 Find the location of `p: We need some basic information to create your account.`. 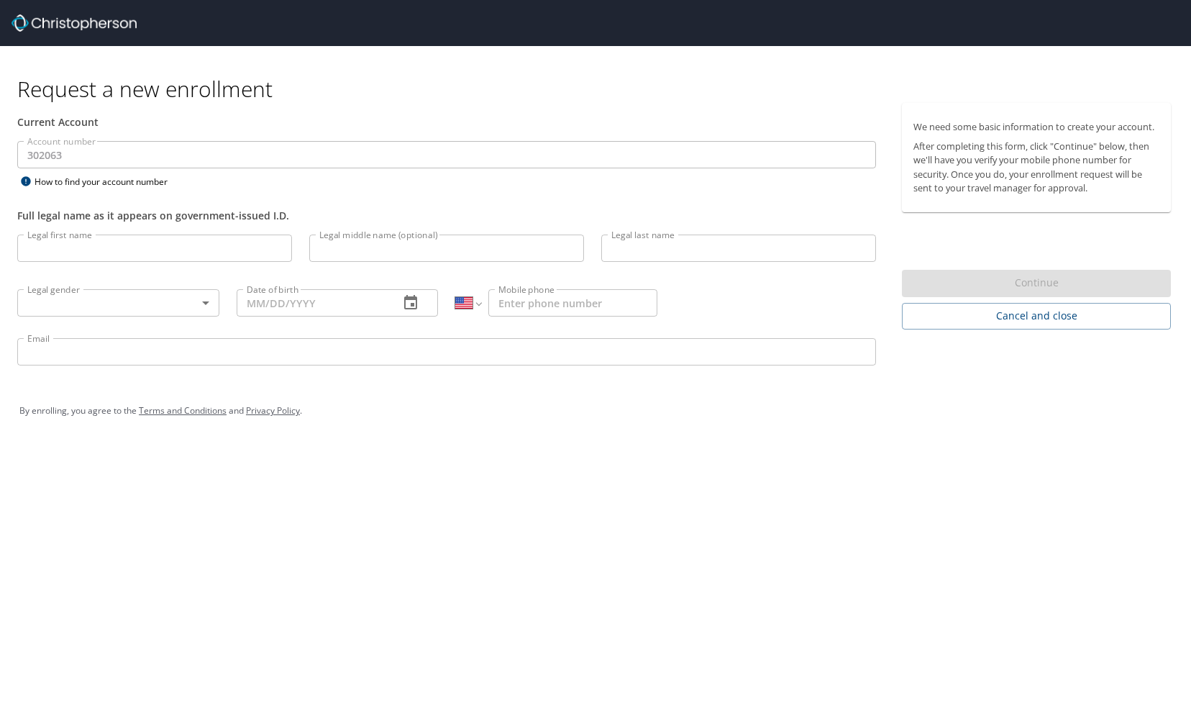

p: We need some basic information to create your account. is located at coordinates (1036, 127).